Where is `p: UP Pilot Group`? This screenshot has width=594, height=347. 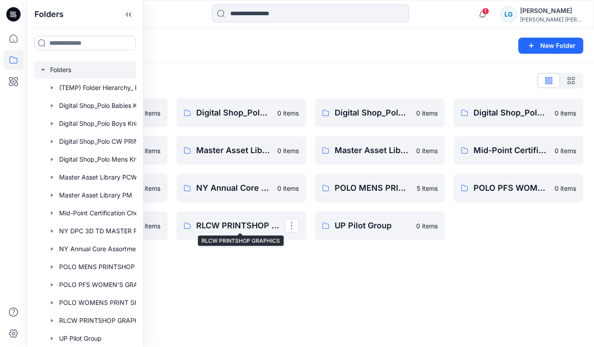 p: UP Pilot Group is located at coordinates (372, 226).